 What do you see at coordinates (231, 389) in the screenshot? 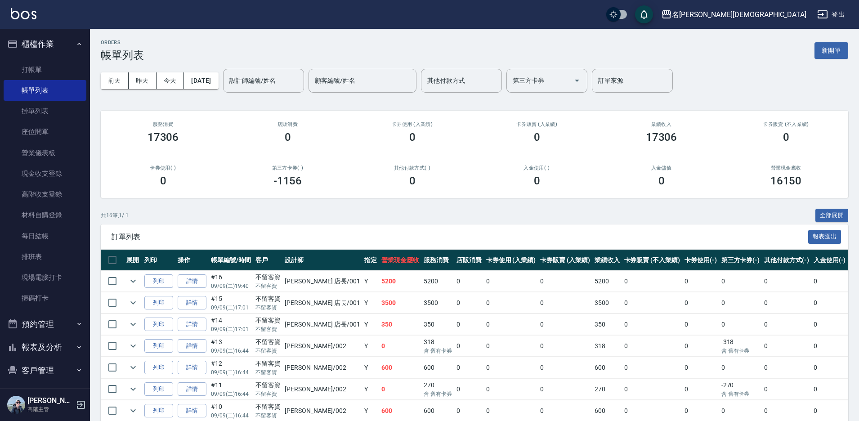
I see `td: #11` at bounding box center [231, 389].